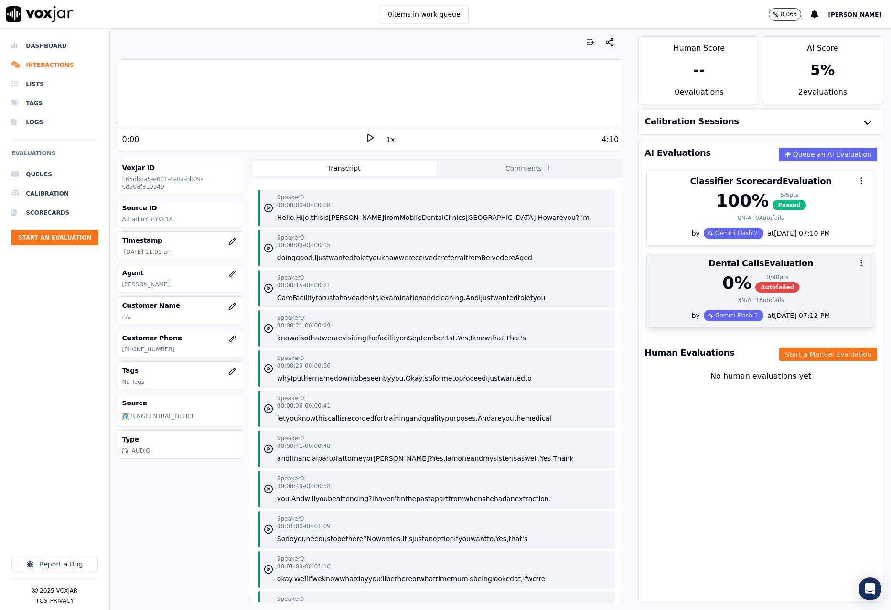 This screenshot has height=610, width=891. What do you see at coordinates (516, 338) in the screenshot?
I see `button: That's` at bounding box center [516, 338].